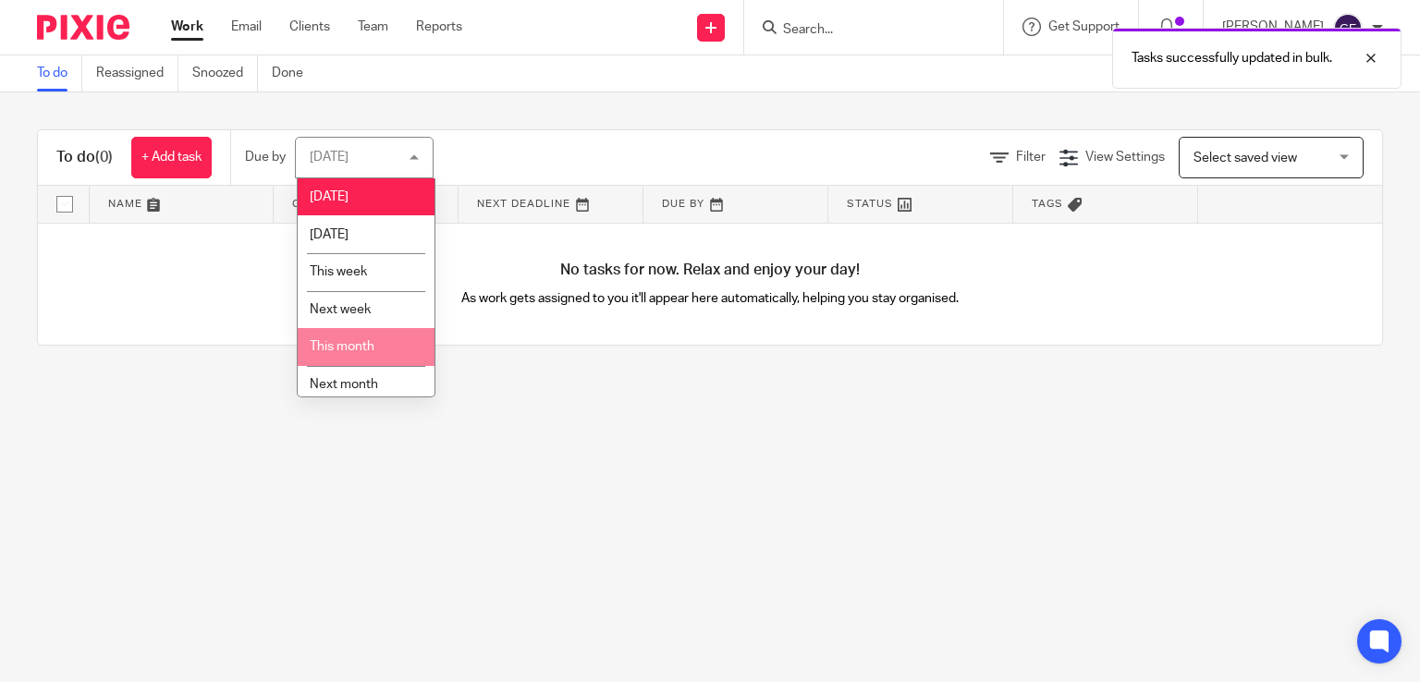 This screenshot has height=682, width=1420. I want to click on img: svg%3E, so click(1348, 28).